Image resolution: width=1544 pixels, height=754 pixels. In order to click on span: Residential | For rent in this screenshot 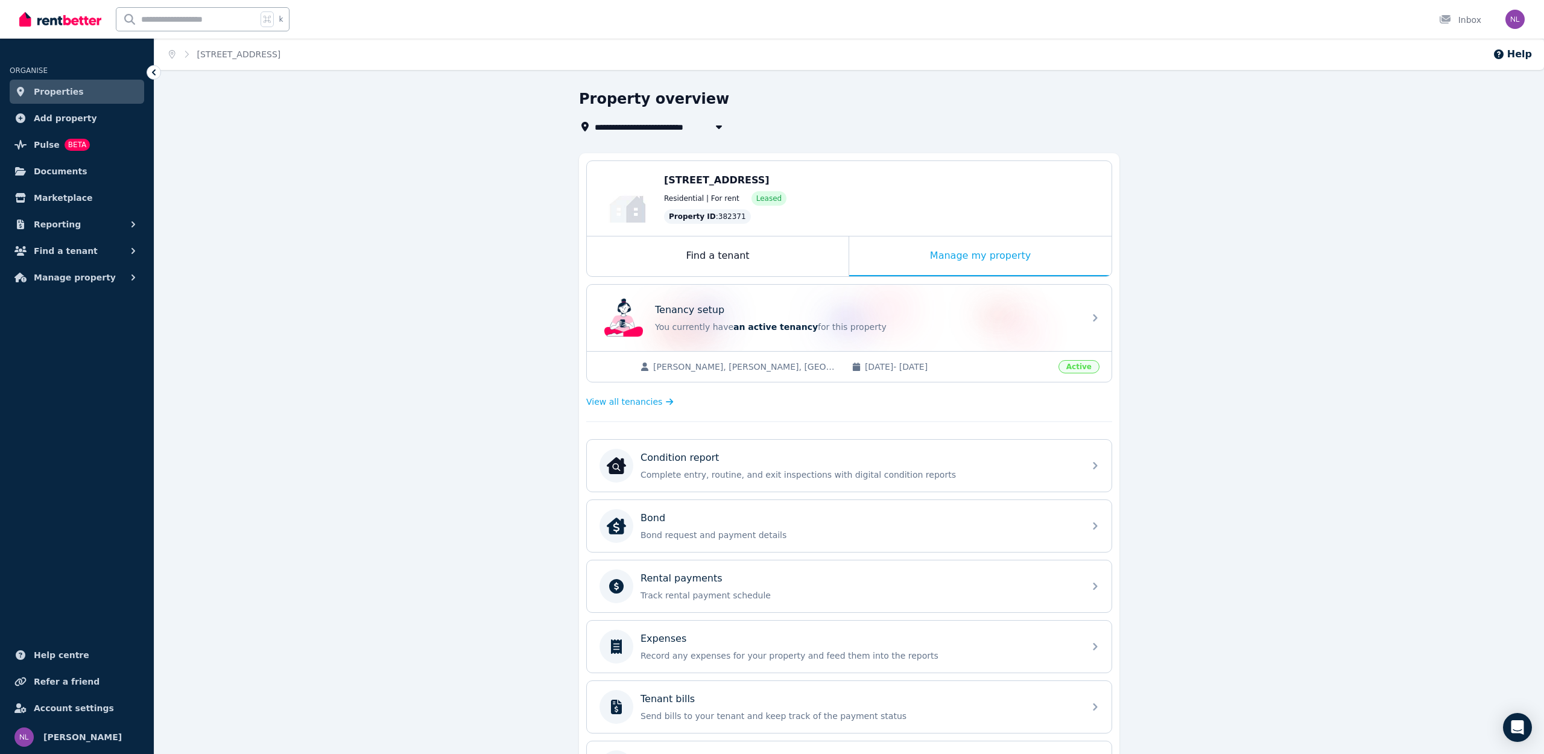, I will do `click(701, 198)`.